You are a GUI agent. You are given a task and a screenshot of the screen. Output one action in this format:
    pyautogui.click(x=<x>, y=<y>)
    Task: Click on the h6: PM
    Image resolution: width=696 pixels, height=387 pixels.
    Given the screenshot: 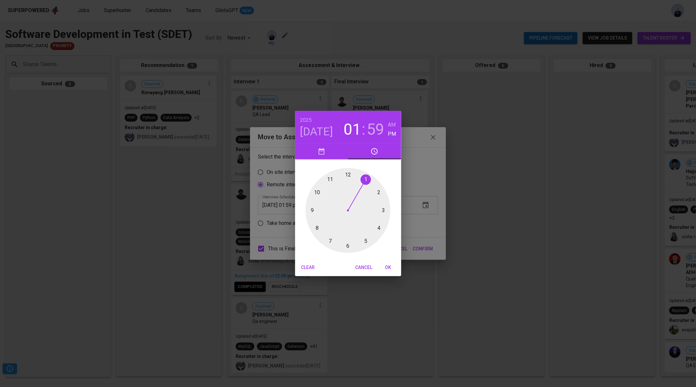 What is the action you would take?
    pyautogui.click(x=392, y=134)
    